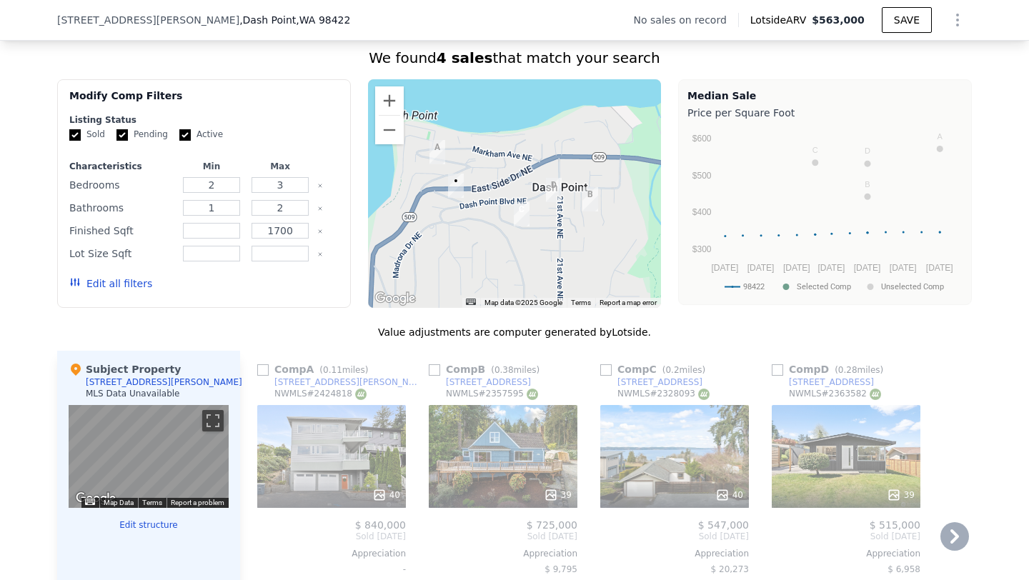  Describe the element at coordinates (323, 20) in the screenshot. I see `span: , WA 98422` at that location.